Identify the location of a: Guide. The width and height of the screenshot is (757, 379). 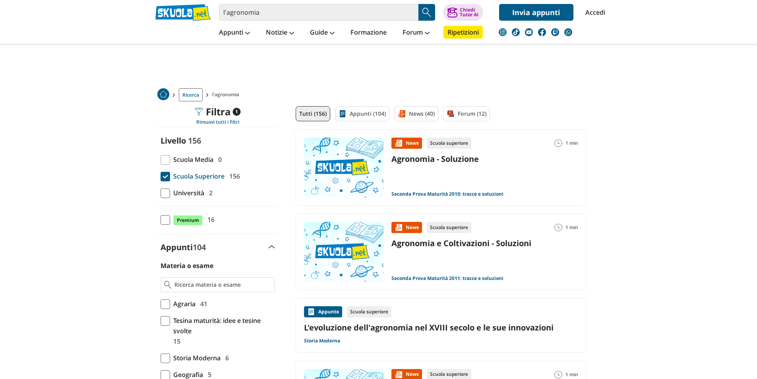
(322, 33).